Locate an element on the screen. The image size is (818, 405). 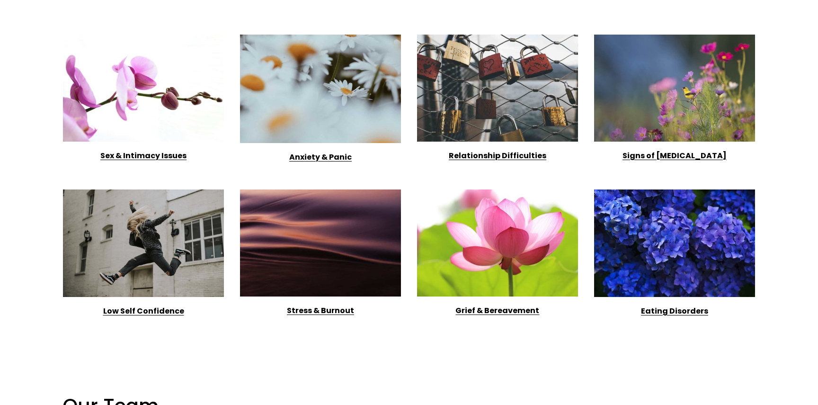
strong: Eating Disorders is located at coordinates (675, 311).